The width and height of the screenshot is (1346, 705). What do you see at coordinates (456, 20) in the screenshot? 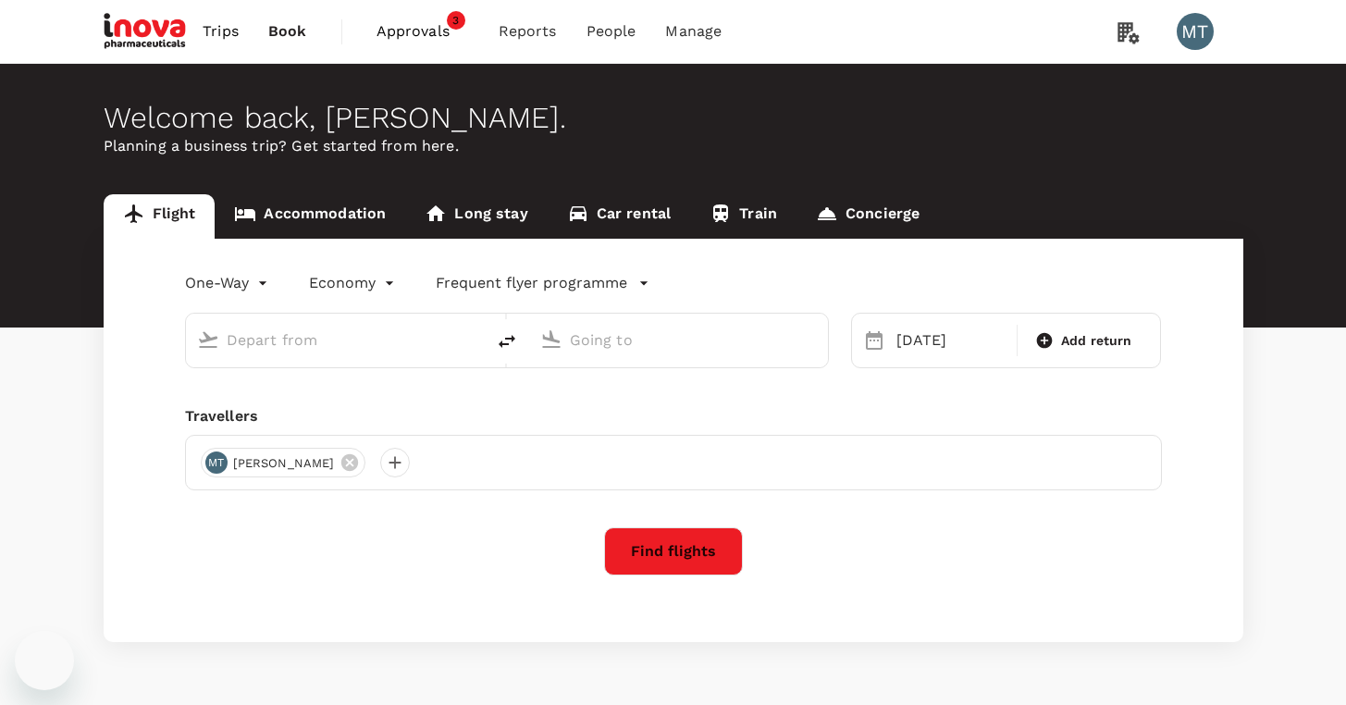
I see `span: 3` at bounding box center [456, 20].